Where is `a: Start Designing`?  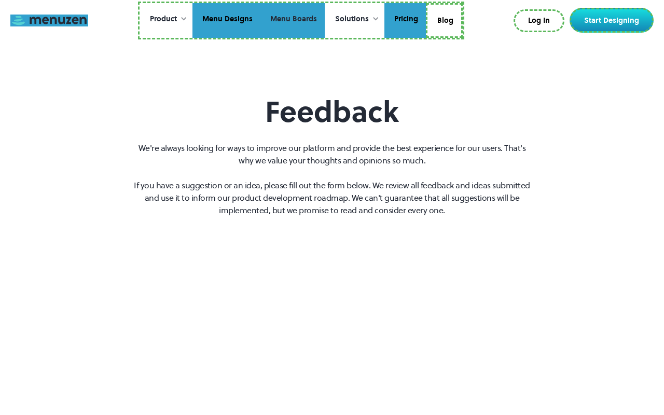
a: Start Designing is located at coordinates (612, 20).